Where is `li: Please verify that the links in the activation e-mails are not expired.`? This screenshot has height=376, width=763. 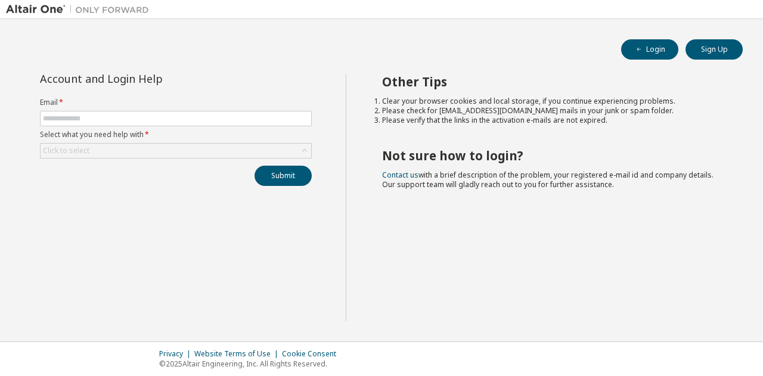 li: Please verify that the links in the activation e-mails are not expired. is located at coordinates (552, 120).